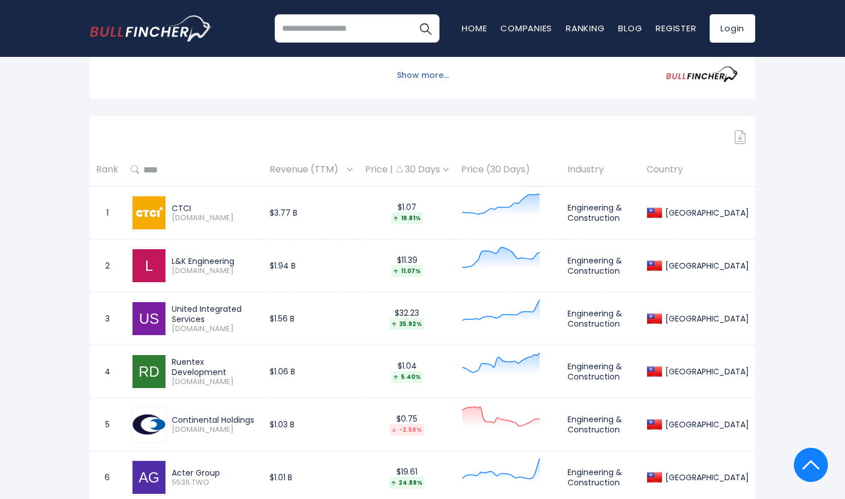 This screenshot has height=499, width=845. What do you see at coordinates (214, 367) in the screenshot?
I see `div: Ruentex Development` at bounding box center [214, 367].